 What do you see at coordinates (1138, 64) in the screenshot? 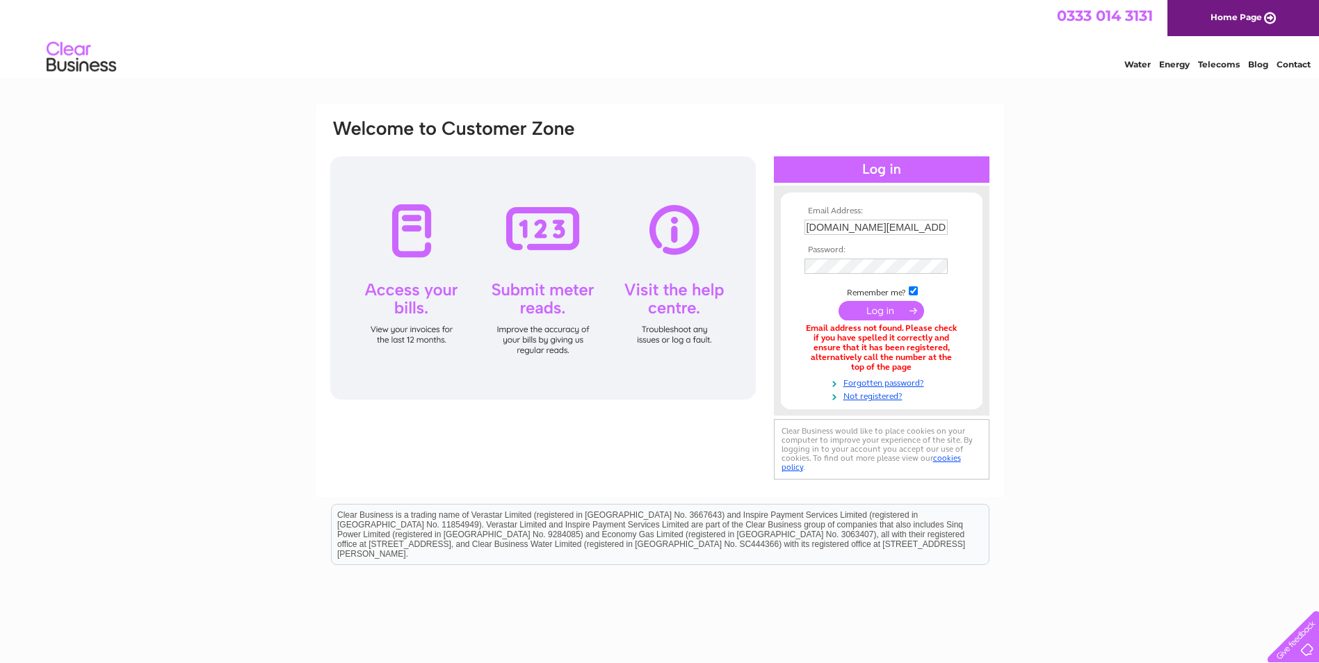
I see `a: Water` at bounding box center [1138, 64].